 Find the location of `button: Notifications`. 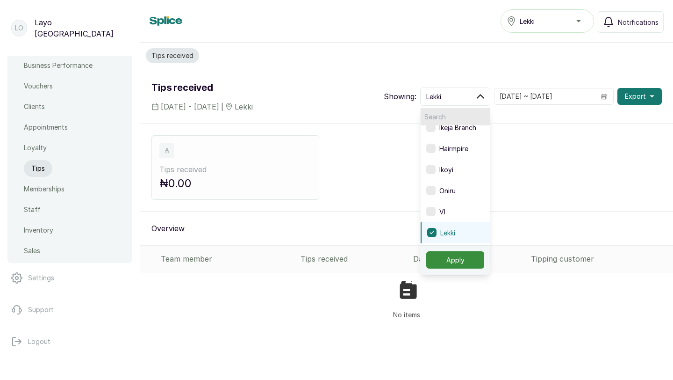

button: Notifications is located at coordinates (631, 22).